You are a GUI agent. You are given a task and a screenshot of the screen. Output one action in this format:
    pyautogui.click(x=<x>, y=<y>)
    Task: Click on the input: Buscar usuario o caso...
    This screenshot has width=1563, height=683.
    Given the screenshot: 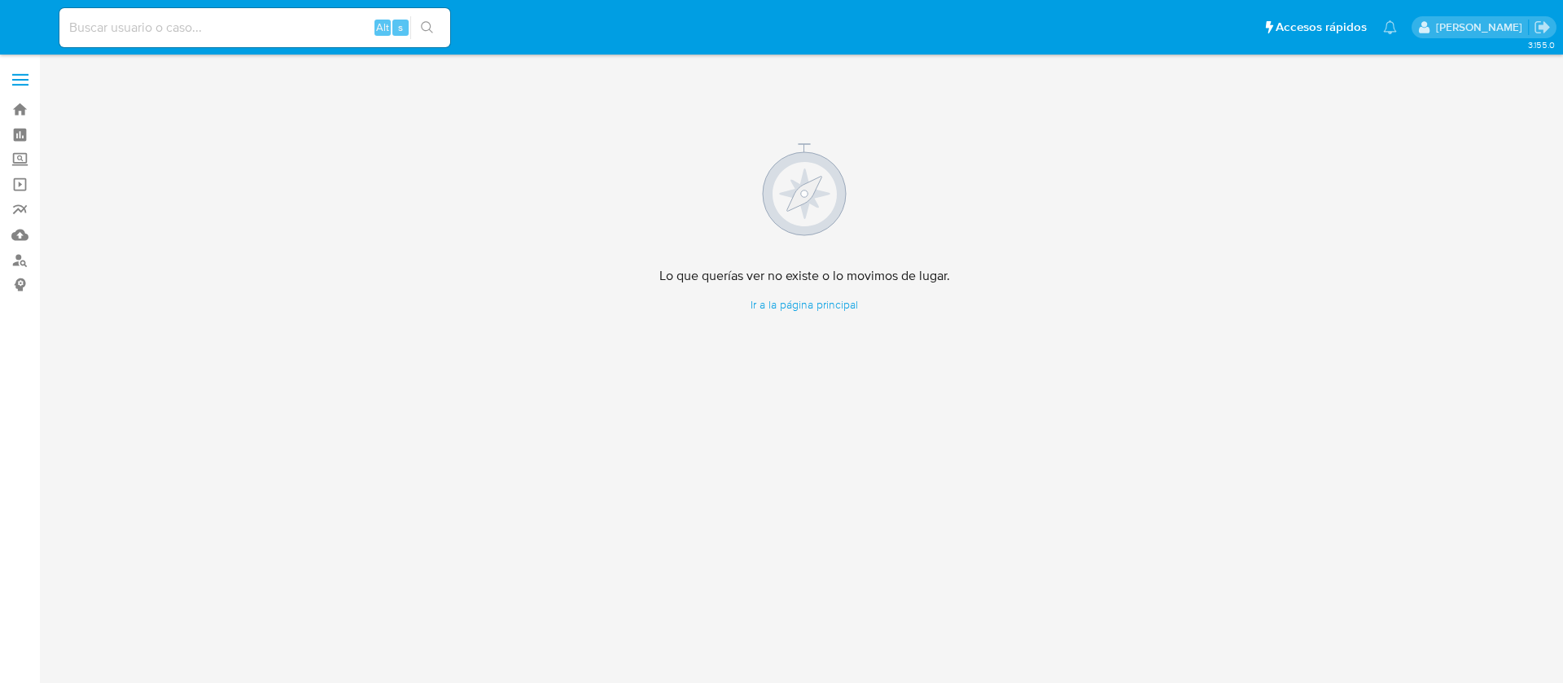 What is the action you would take?
    pyautogui.click(x=255, y=28)
    